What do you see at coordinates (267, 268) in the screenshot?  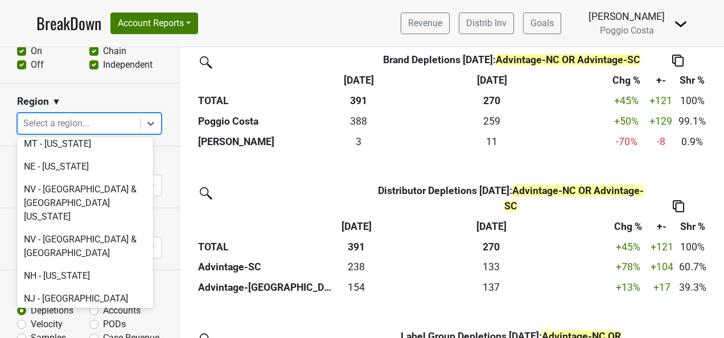 I see `th: Advintage-SC` at bounding box center [267, 268].